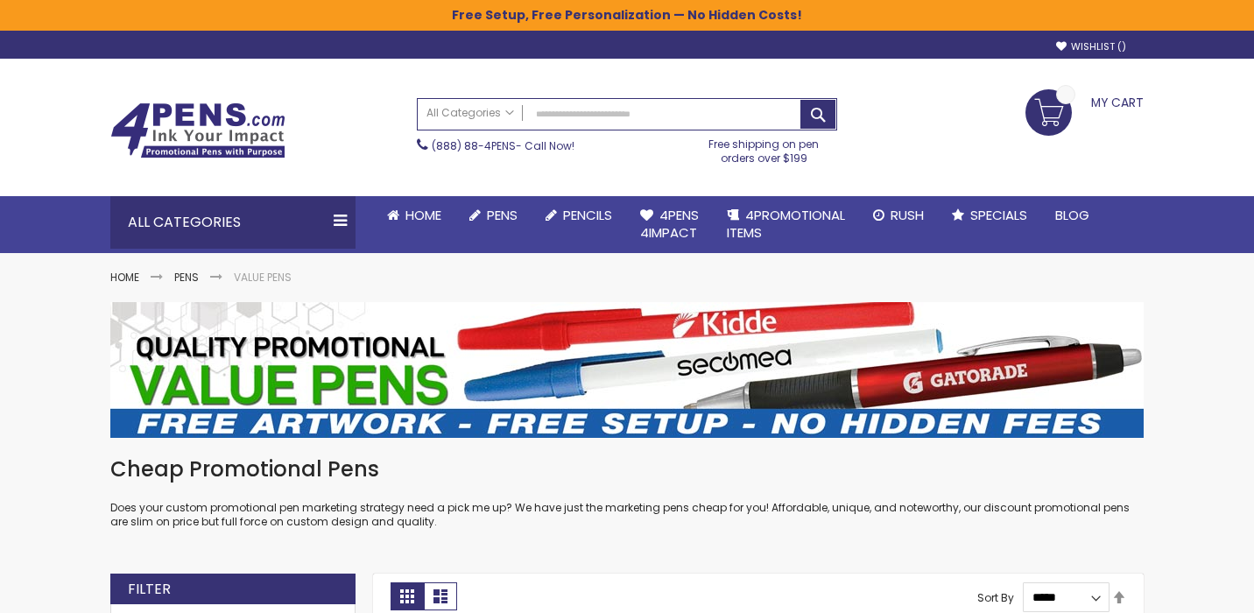 The width and height of the screenshot is (1254, 613). What do you see at coordinates (149, 589) in the screenshot?
I see `strong: Filter` at bounding box center [149, 589].